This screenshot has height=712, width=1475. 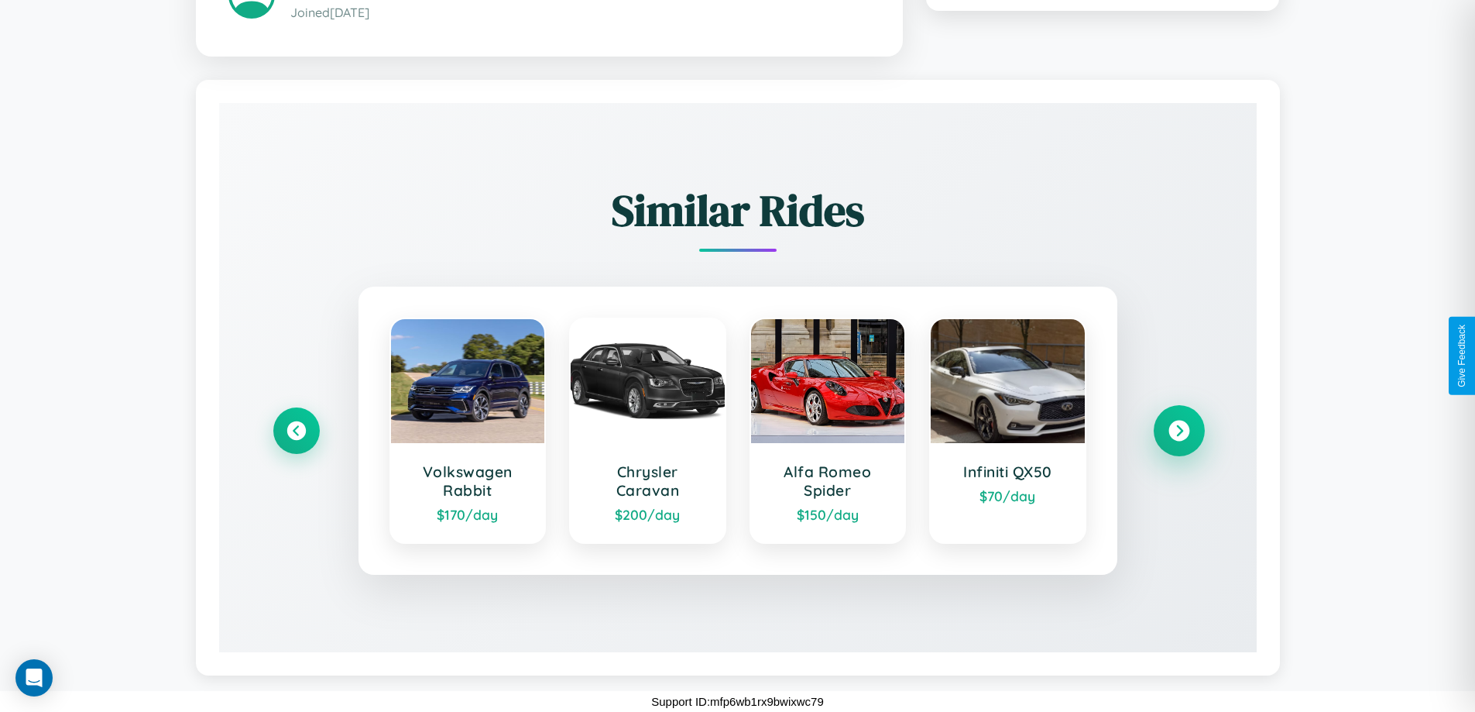 What do you see at coordinates (1007, 496) in the screenshot?
I see `div: $ 70 /day` at bounding box center [1007, 496].